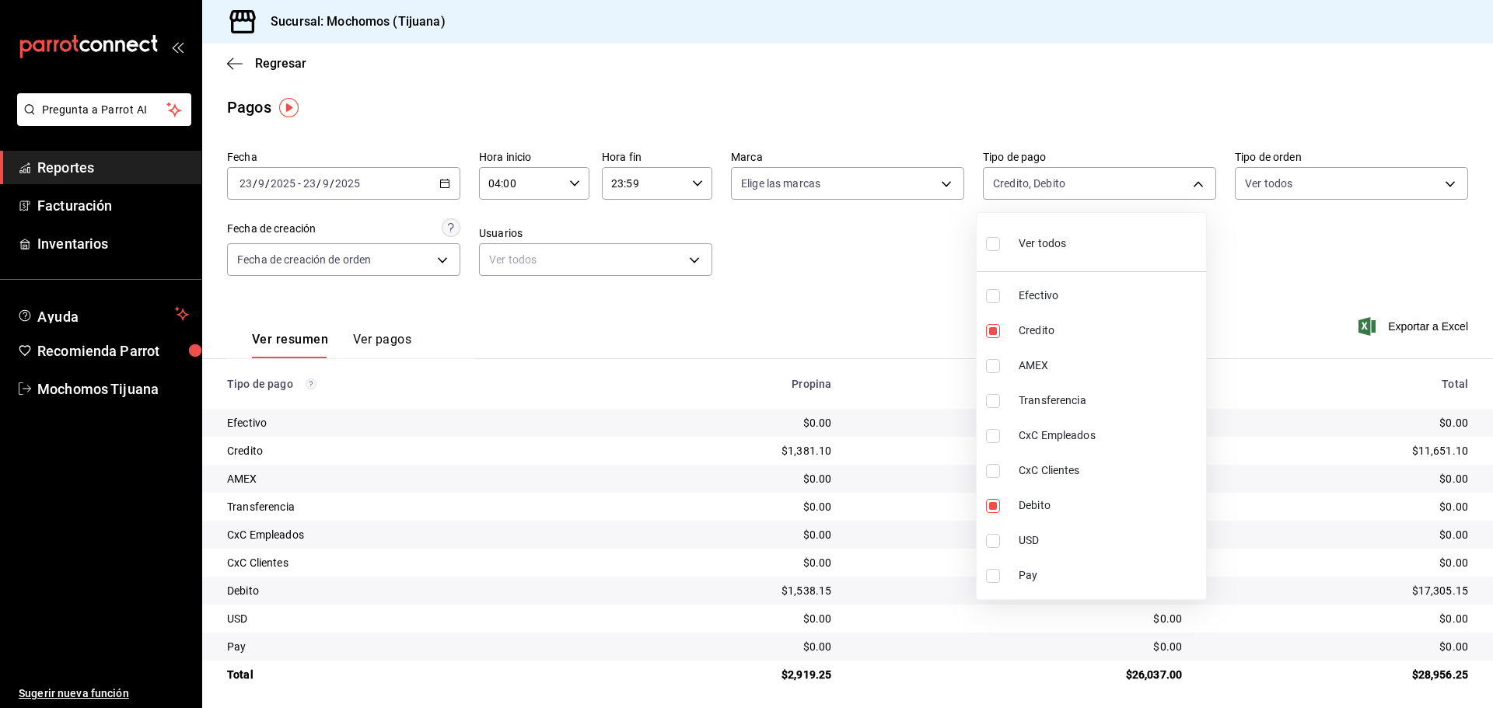 The image size is (1493, 708). What do you see at coordinates (1109, 435) in the screenshot?
I see `span: CxC Empleados` at bounding box center [1109, 435].